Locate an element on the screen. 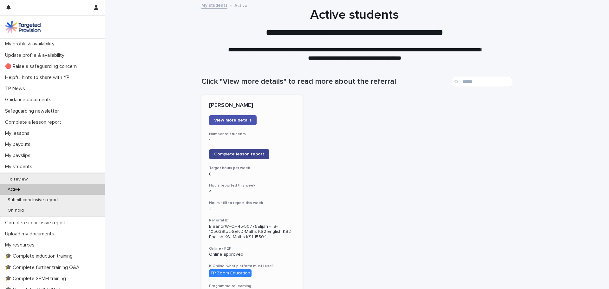 This screenshot has width=609, height=289. p: EleanorW--CH45-50776Elijah -TS-10563Stoc-SEND-Maths KS2 English KS2 English KS1 Maths KS1-15504 is located at coordinates (252, 232).